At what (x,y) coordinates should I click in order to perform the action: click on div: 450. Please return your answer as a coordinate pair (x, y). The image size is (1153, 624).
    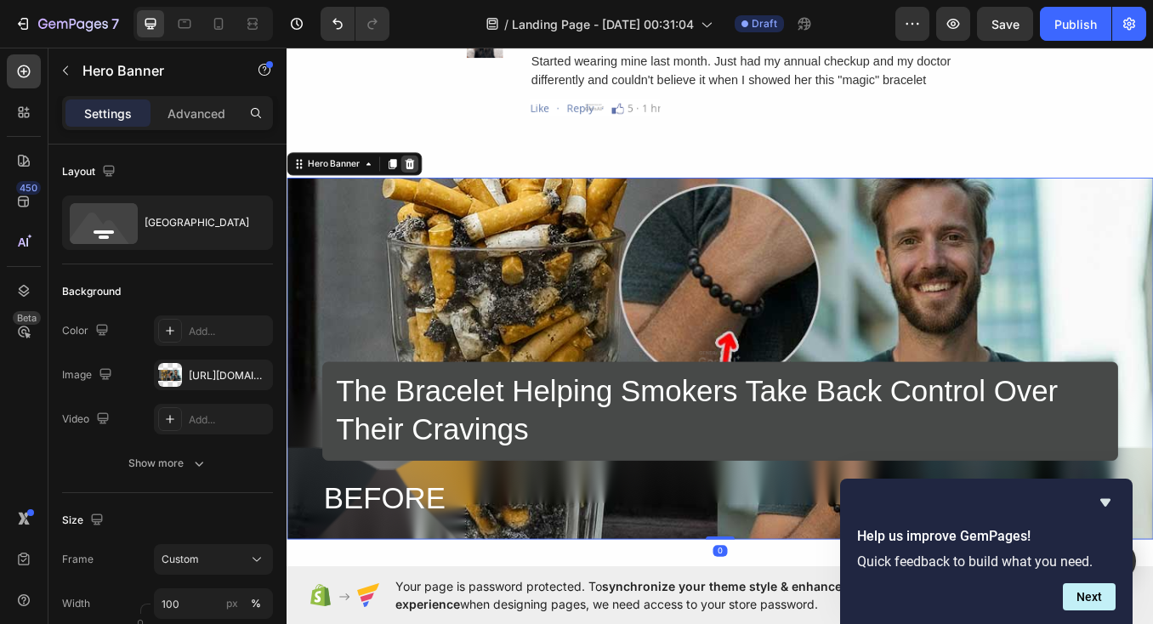
    Looking at the image, I should click on (28, 188).